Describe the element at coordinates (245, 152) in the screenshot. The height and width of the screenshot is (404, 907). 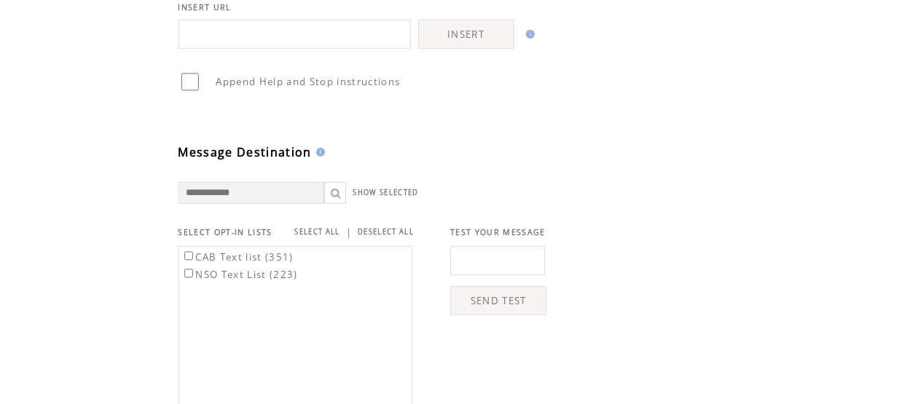
I see `span: Message Destination` at that location.